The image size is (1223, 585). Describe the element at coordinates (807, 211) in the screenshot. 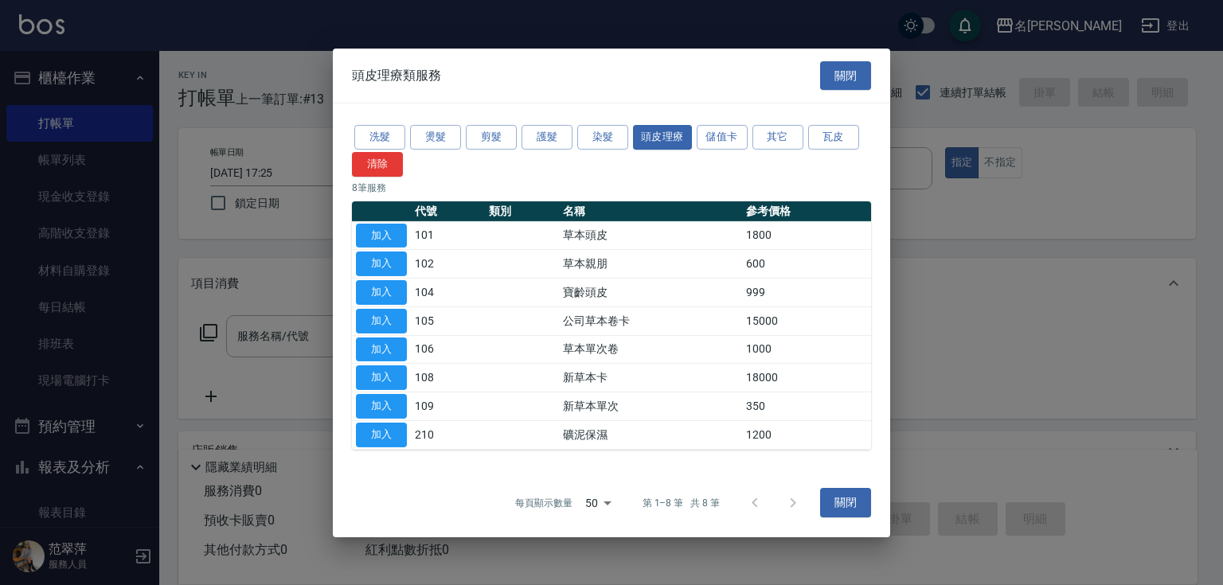

I see `th: 參考價格` at that location.